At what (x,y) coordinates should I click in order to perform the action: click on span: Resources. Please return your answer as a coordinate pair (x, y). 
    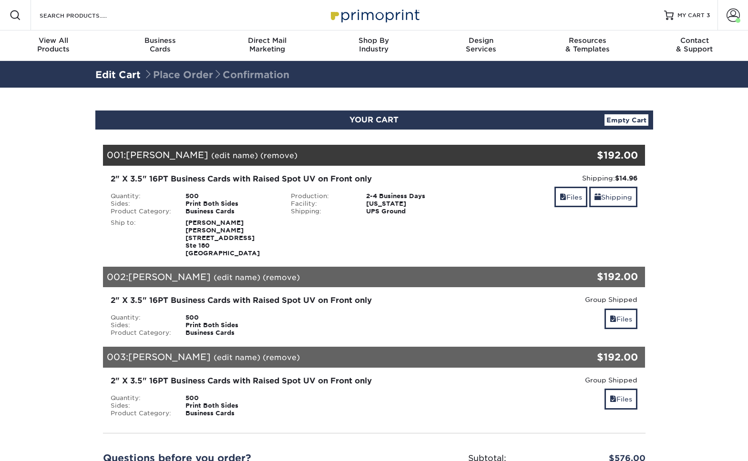
    Looking at the image, I should click on (588, 41).